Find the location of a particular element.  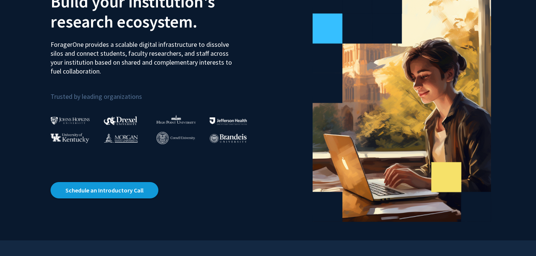

a: Opens in a new tab is located at coordinates (104, 190).